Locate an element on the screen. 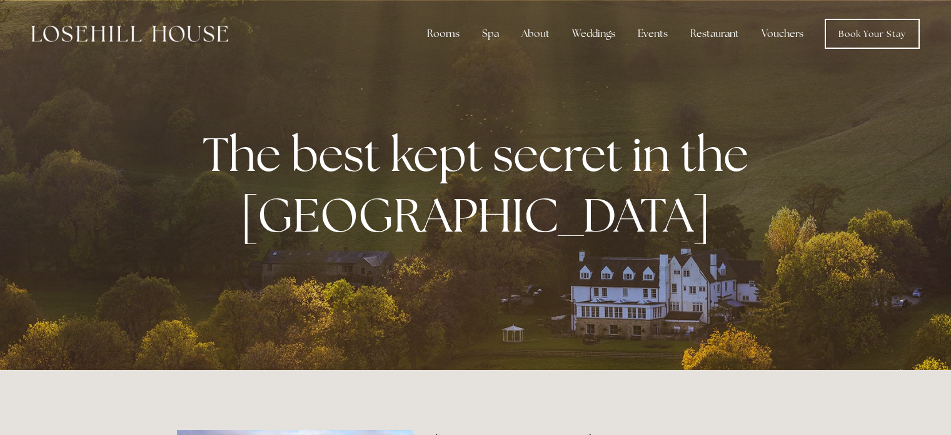  a: Book Your Stay is located at coordinates (873, 34).